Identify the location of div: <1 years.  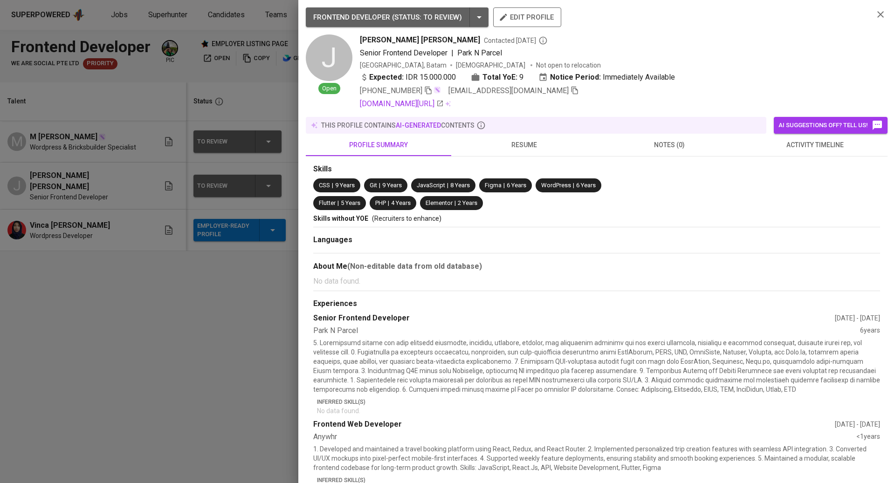
(868, 437).